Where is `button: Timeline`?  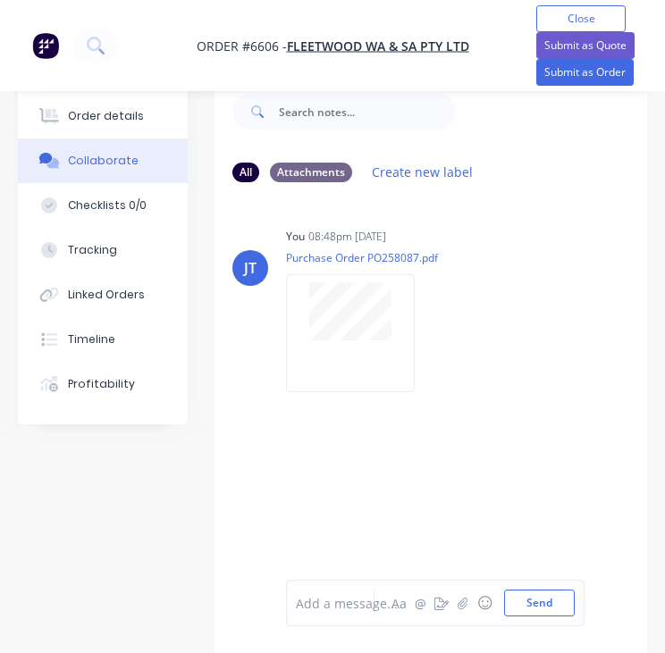 button: Timeline is located at coordinates (103, 339).